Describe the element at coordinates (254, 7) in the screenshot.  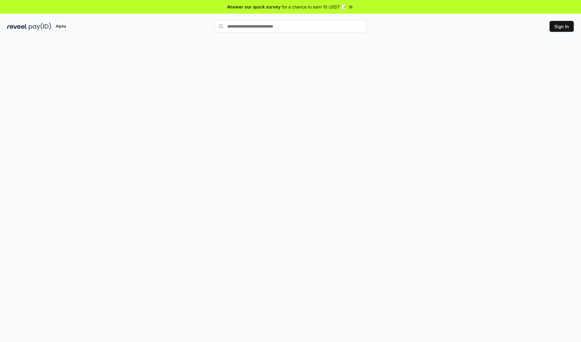
I see `span: Answer our quick survey` at that location.